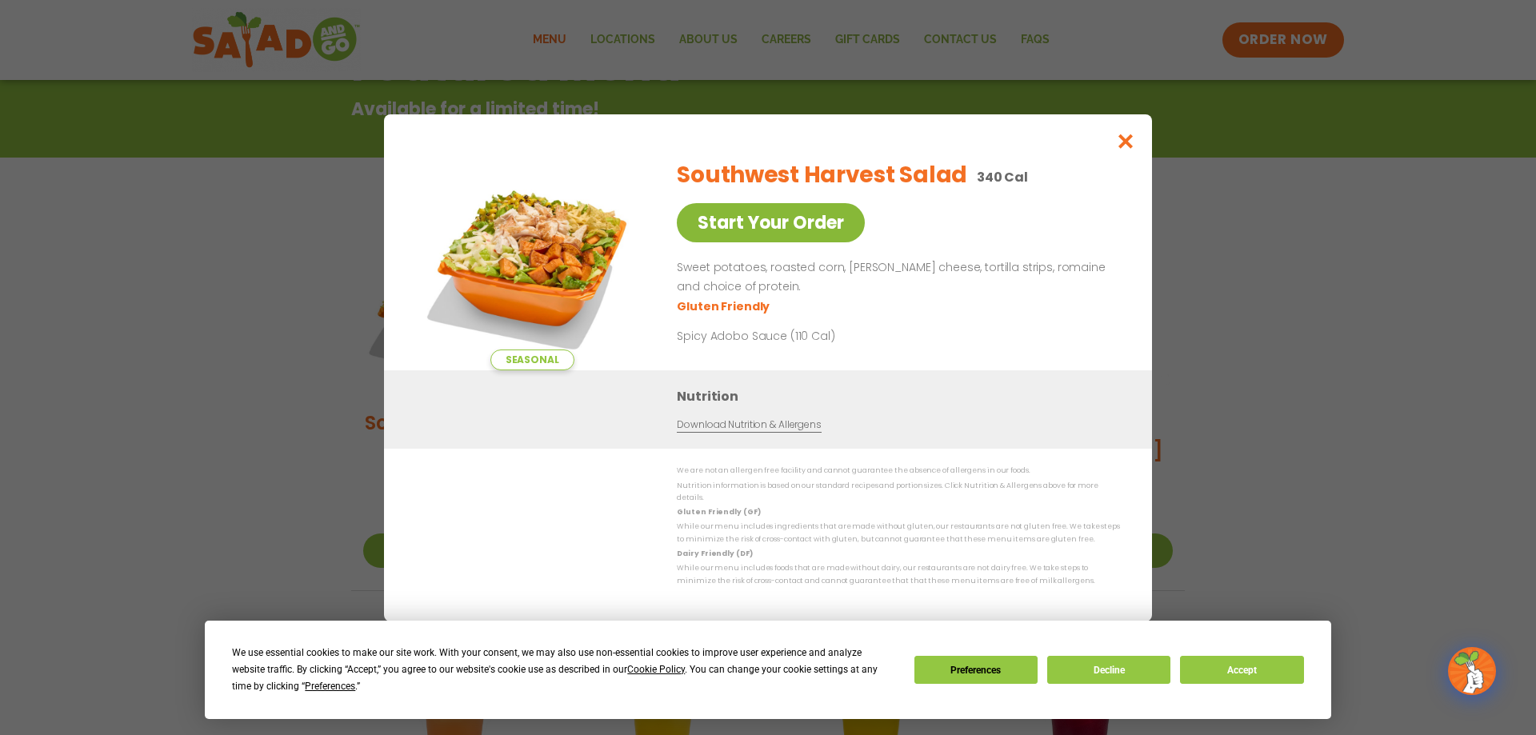 This screenshot has height=735, width=1536. Describe the element at coordinates (714, 553) in the screenshot. I see `strong: Dairy Friendly (DF)` at that location.